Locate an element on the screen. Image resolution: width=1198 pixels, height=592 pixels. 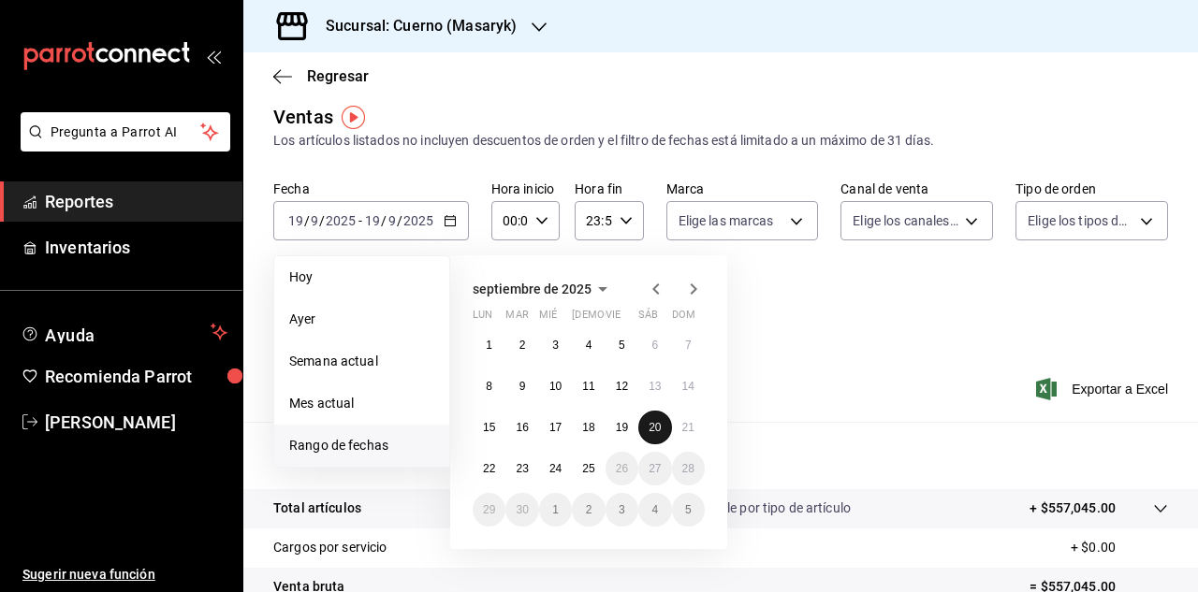
abbr: 30 de septiembre de 2025 is located at coordinates (521, 510).